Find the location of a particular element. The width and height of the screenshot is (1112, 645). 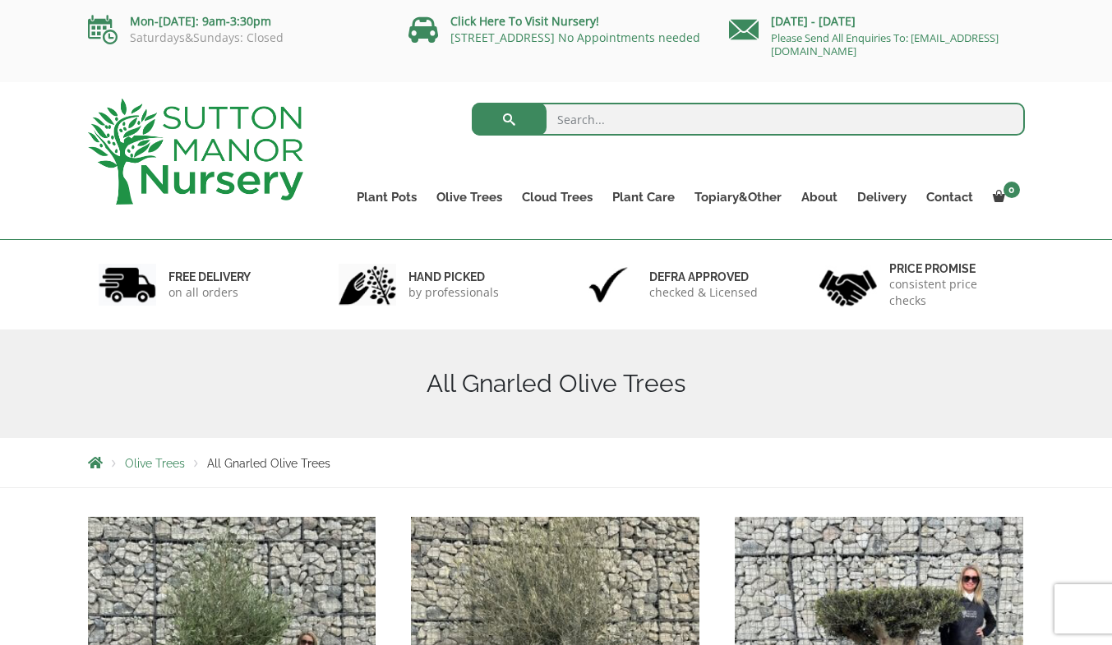

h6: Defra approved is located at coordinates (704, 277).